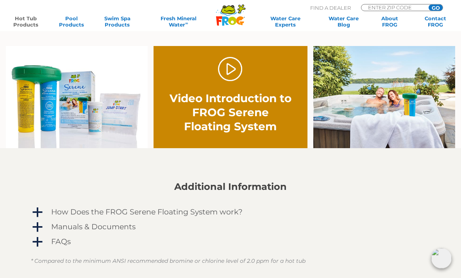  What do you see at coordinates (441, 259) in the screenshot?
I see `img: openIcon` at bounding box center [441, 259].